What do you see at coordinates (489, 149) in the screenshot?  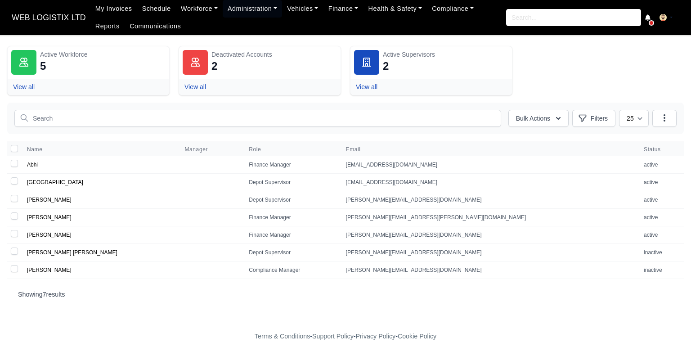 I see `span: Email` at bounding box center [489, 149].